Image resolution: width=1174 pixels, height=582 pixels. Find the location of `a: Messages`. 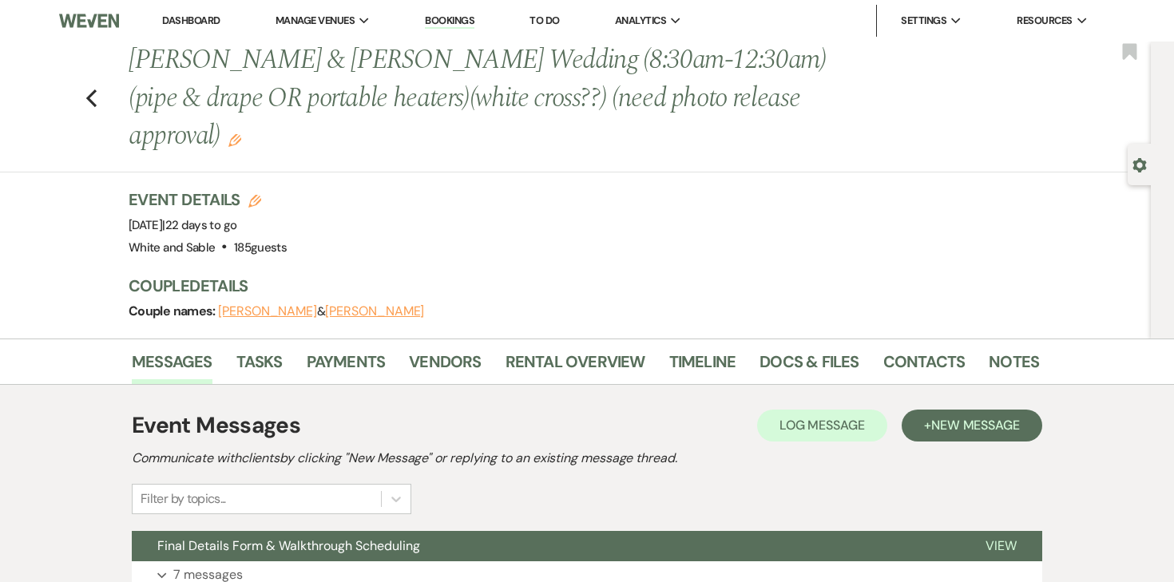

a: Messages is located at coordinates (172, 367).